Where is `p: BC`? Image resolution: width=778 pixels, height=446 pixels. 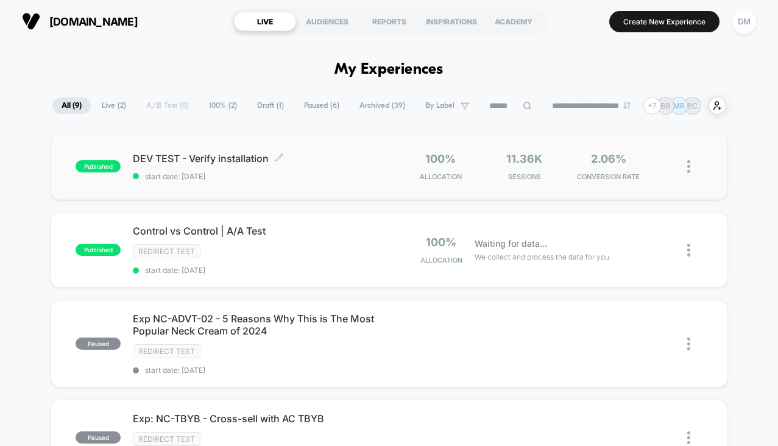 p: BC is located at coordinates (692, 105).